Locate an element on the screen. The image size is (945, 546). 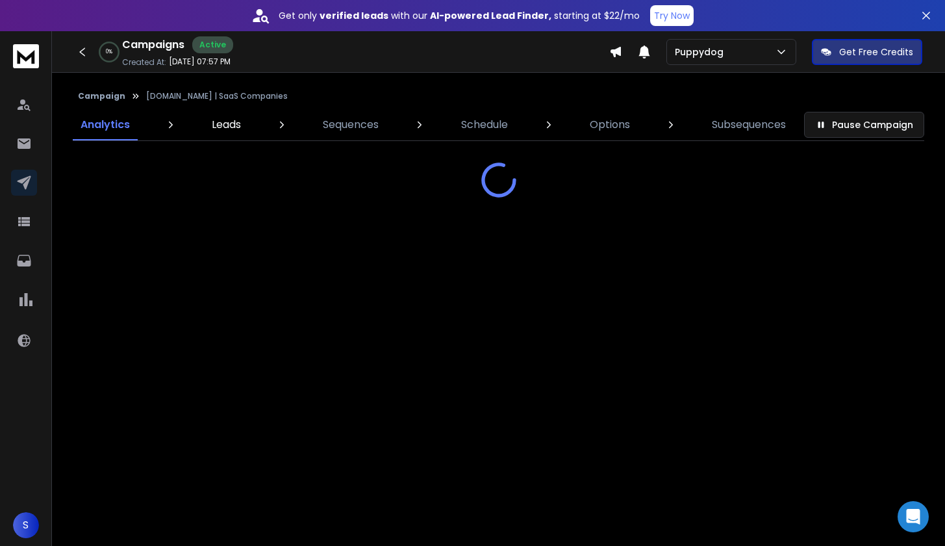
a: Leads is located at coordinates (226, 125).